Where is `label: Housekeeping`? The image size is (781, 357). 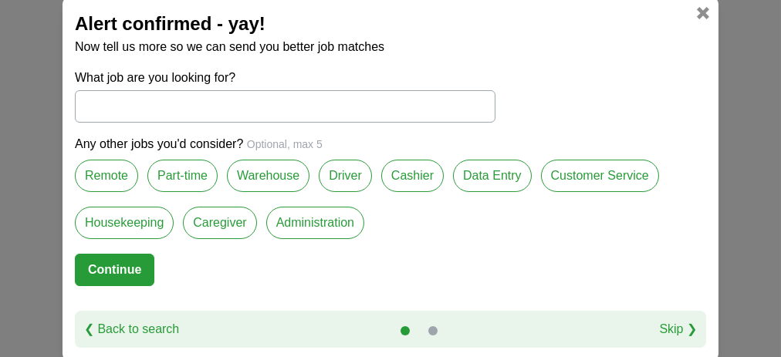 label: Housekeeping is located at coordinates (124, 223).